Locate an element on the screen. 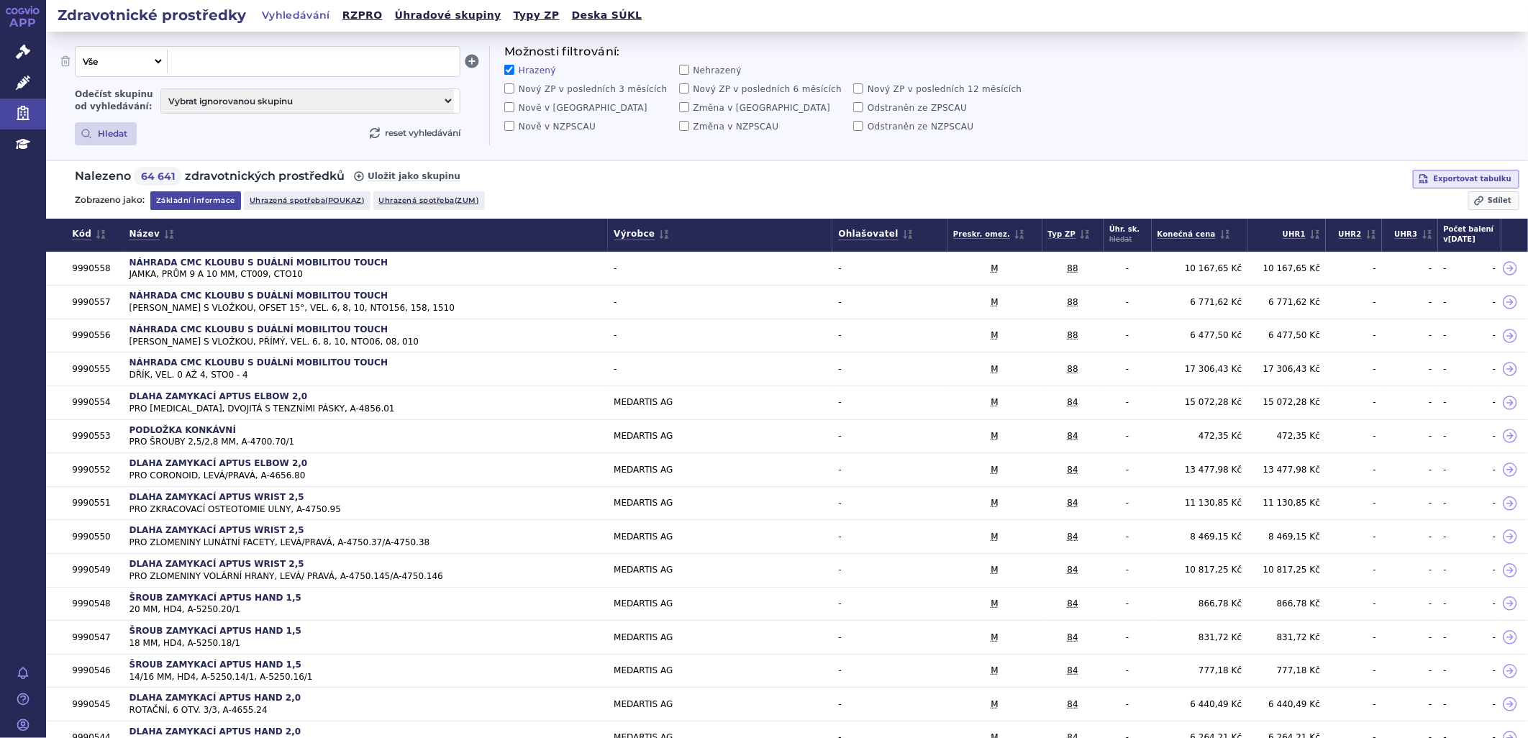 The width and height of the screenshot is (1528, 738). td: 831,72 Kč is located at coordinates (1200, 638).